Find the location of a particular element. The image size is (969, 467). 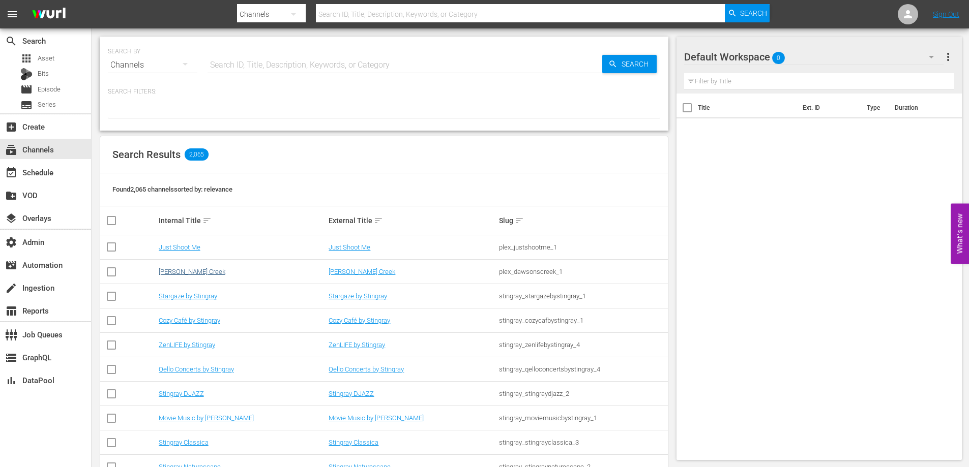

button: Open Feedback Widget is located at coordinates (959, 233).